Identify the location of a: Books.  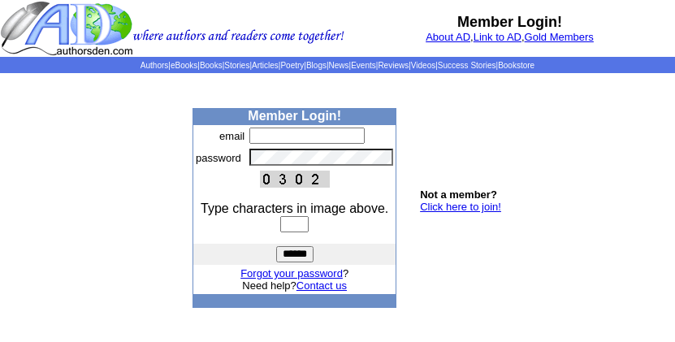
(211, 65).